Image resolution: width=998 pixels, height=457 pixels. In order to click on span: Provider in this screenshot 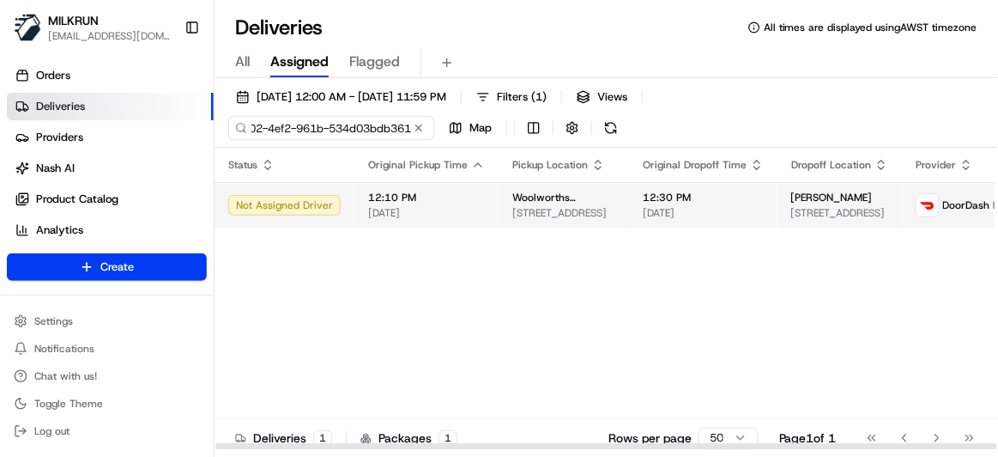, I will do `click(936, 165)`.